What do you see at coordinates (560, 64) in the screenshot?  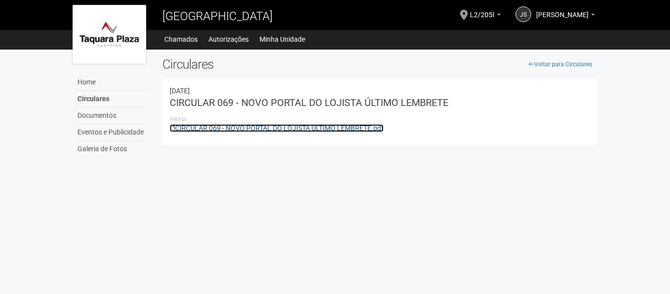 I see `a: Voltar para Circulares` at bounding box center [560, 64].